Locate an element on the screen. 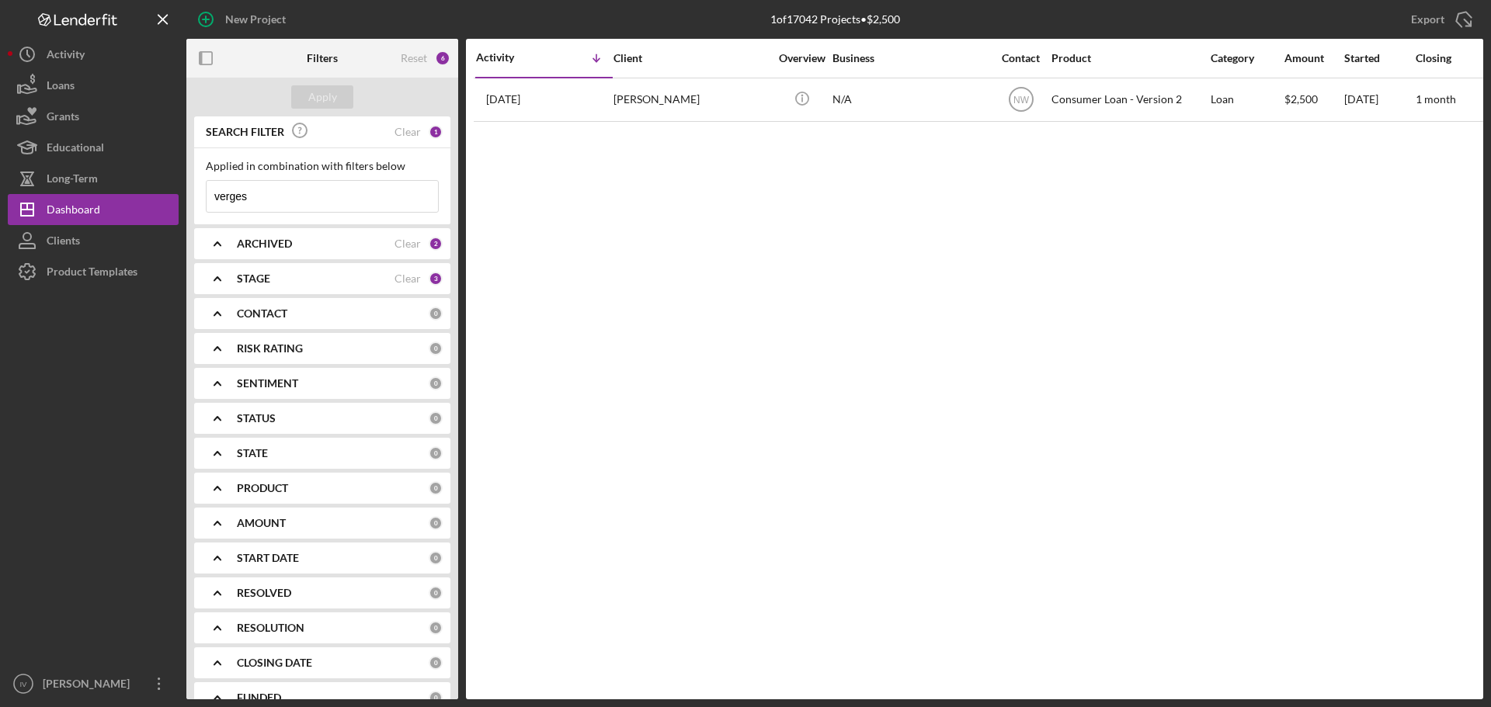  div: New Project is located at coordinates (255, 19).